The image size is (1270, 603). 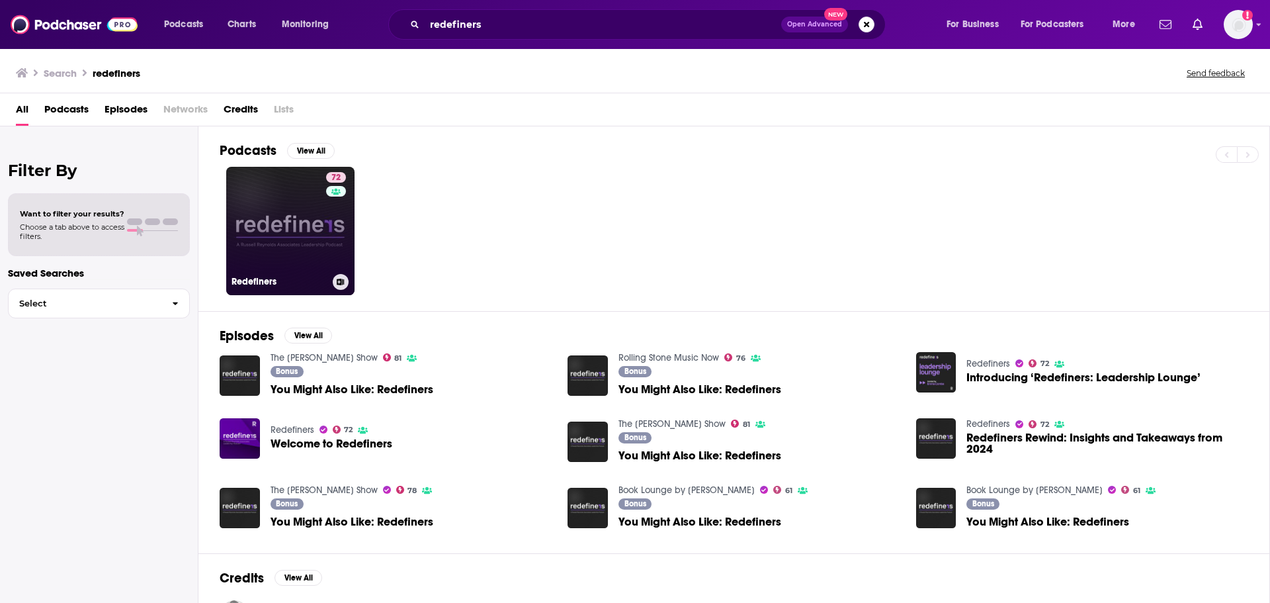 I want to click on span: 78, so click(x=412, y=490).